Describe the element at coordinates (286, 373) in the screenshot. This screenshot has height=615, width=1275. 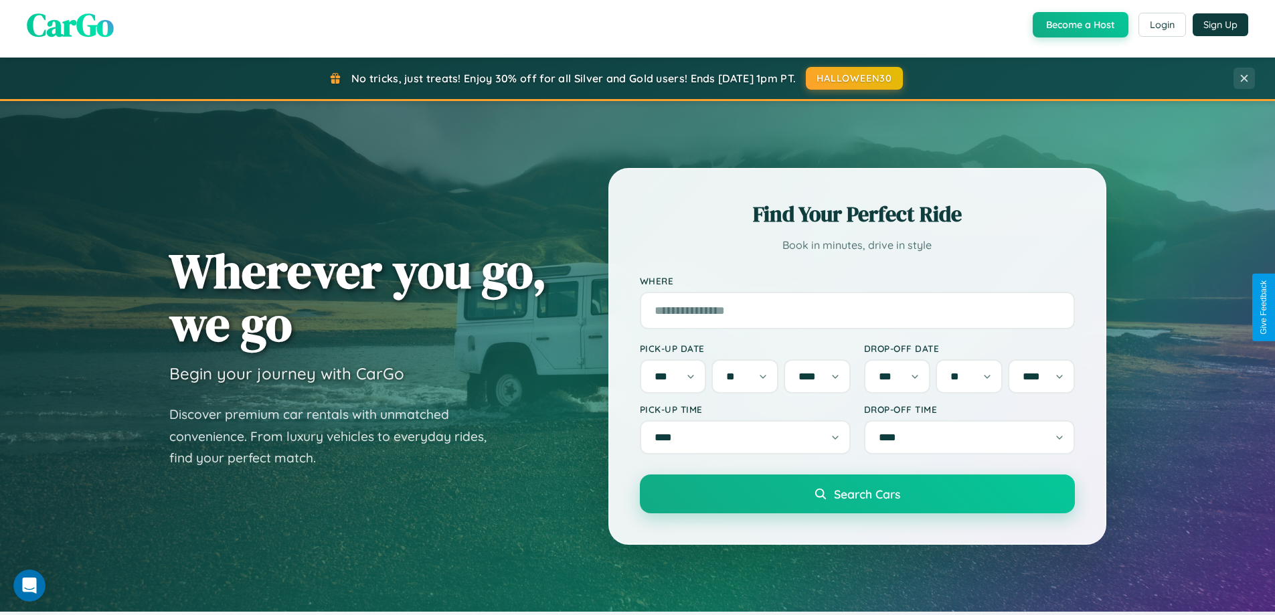
I see `h3: Begin your journey with CarGo` at that location.